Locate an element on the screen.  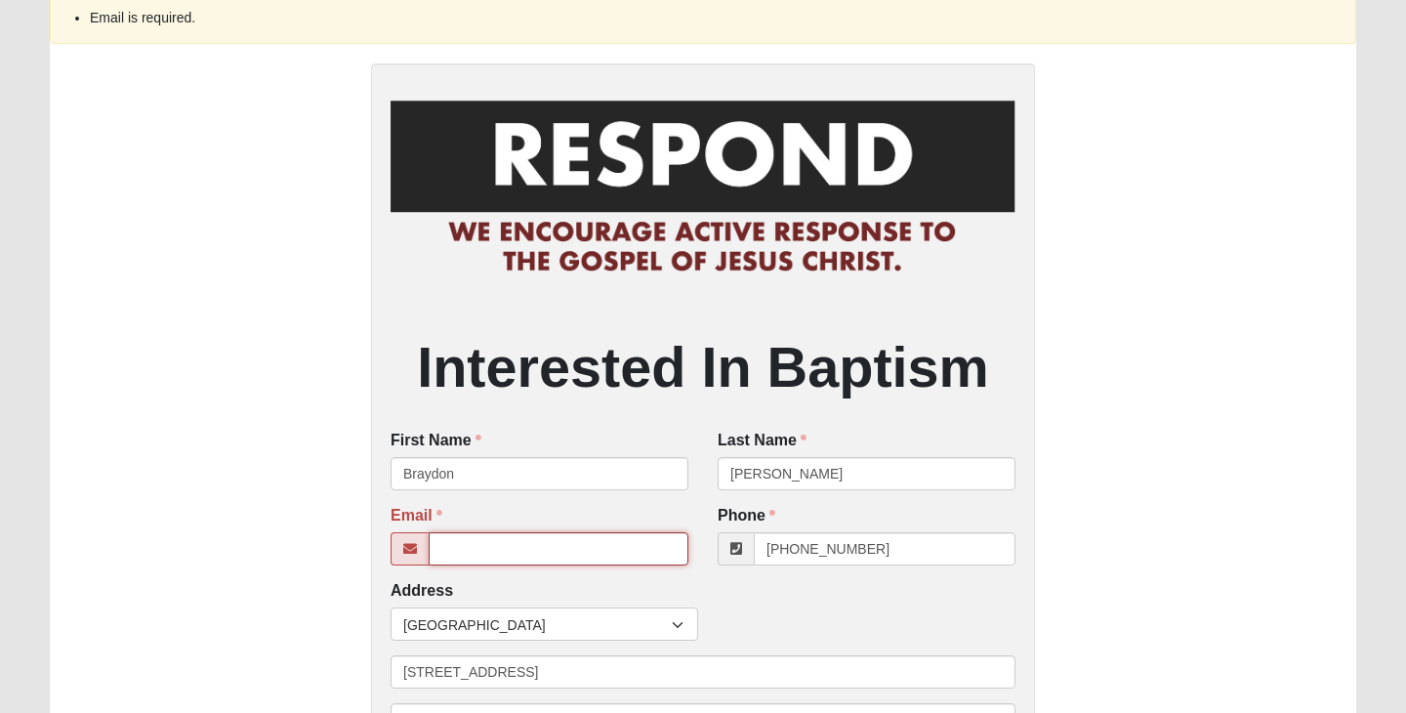
label: Last Name is located at coordinates (761, 440).